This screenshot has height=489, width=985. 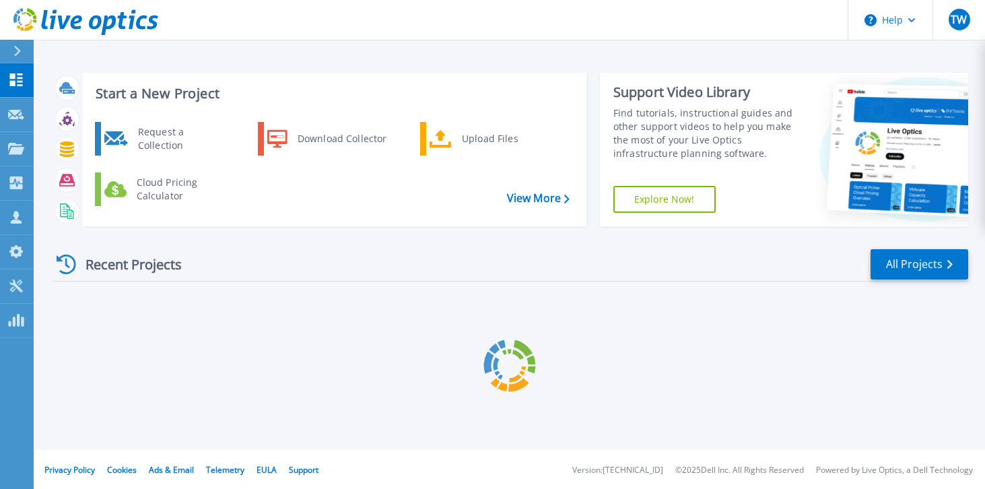 I want to click on a: Download Collector, so click(x=326, y=139).